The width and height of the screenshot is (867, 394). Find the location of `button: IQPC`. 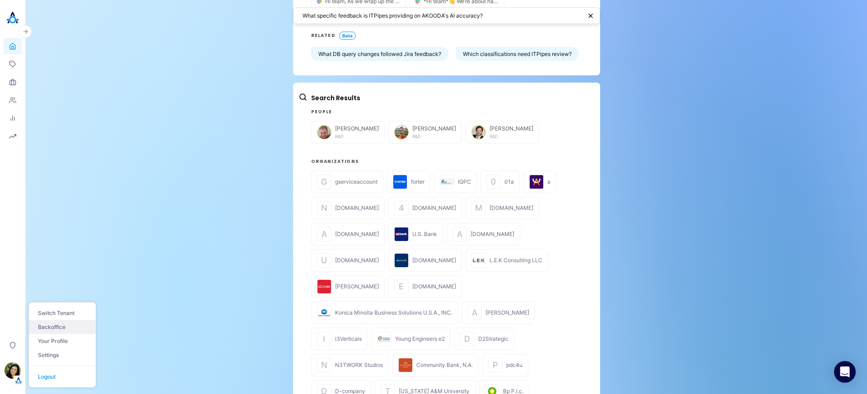

button: IQPC is located at coordinates (455, 182).